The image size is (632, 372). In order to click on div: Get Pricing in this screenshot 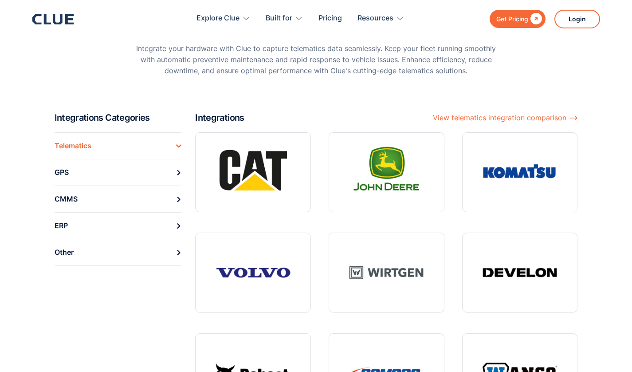, I will do `click(512, 19)`.